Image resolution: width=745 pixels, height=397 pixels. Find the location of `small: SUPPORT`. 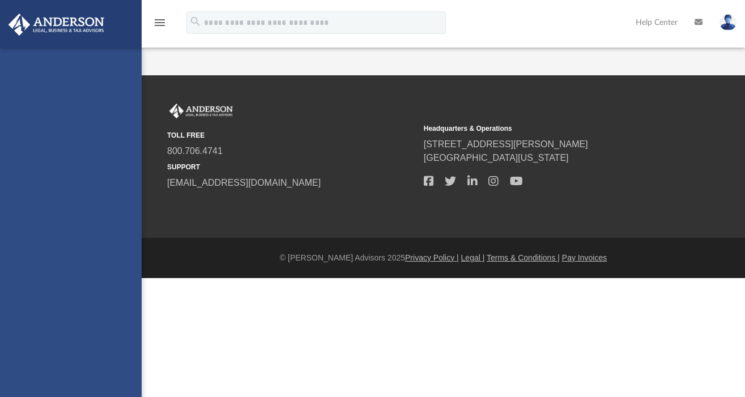

small: SUPPORT is located at coordinates (291, 167).